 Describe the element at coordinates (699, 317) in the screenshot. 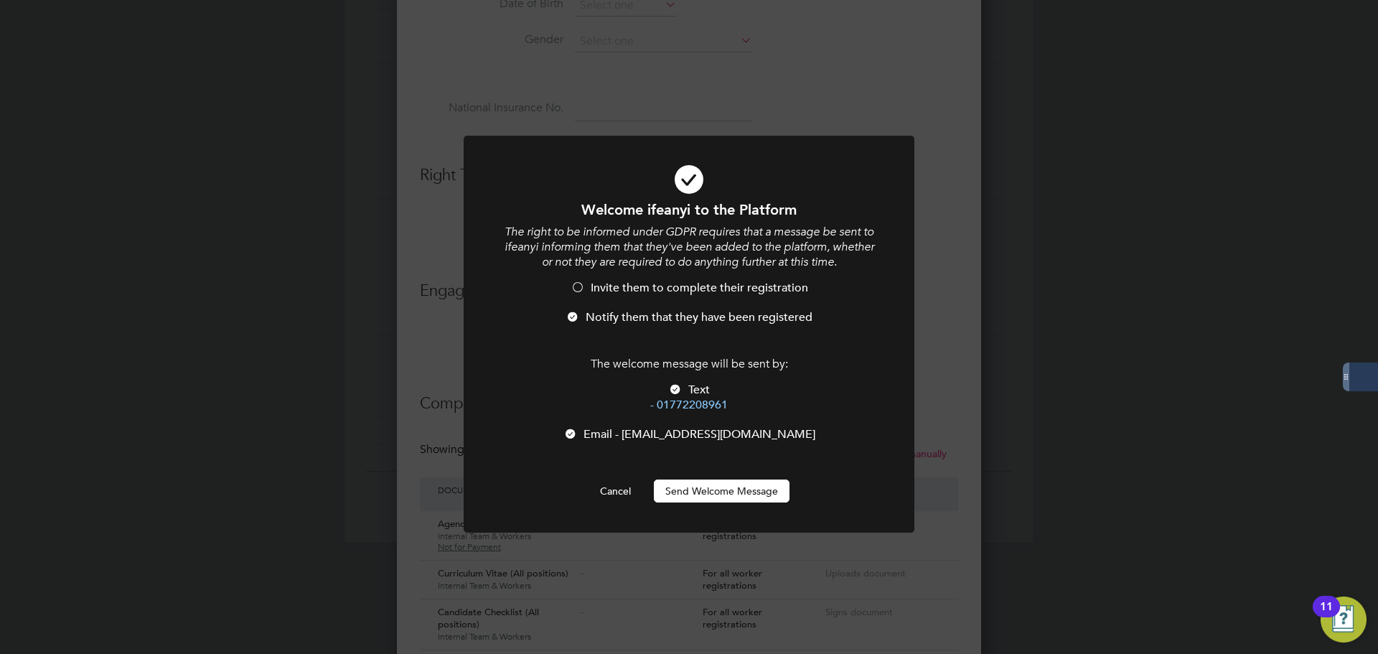

I see `span: Notify them that they have been registered` at that location.